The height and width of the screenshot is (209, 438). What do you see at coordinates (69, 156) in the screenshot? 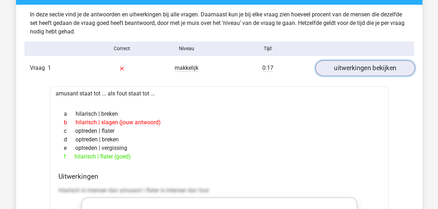
I see `span: f` at bounding box center [69, 156].